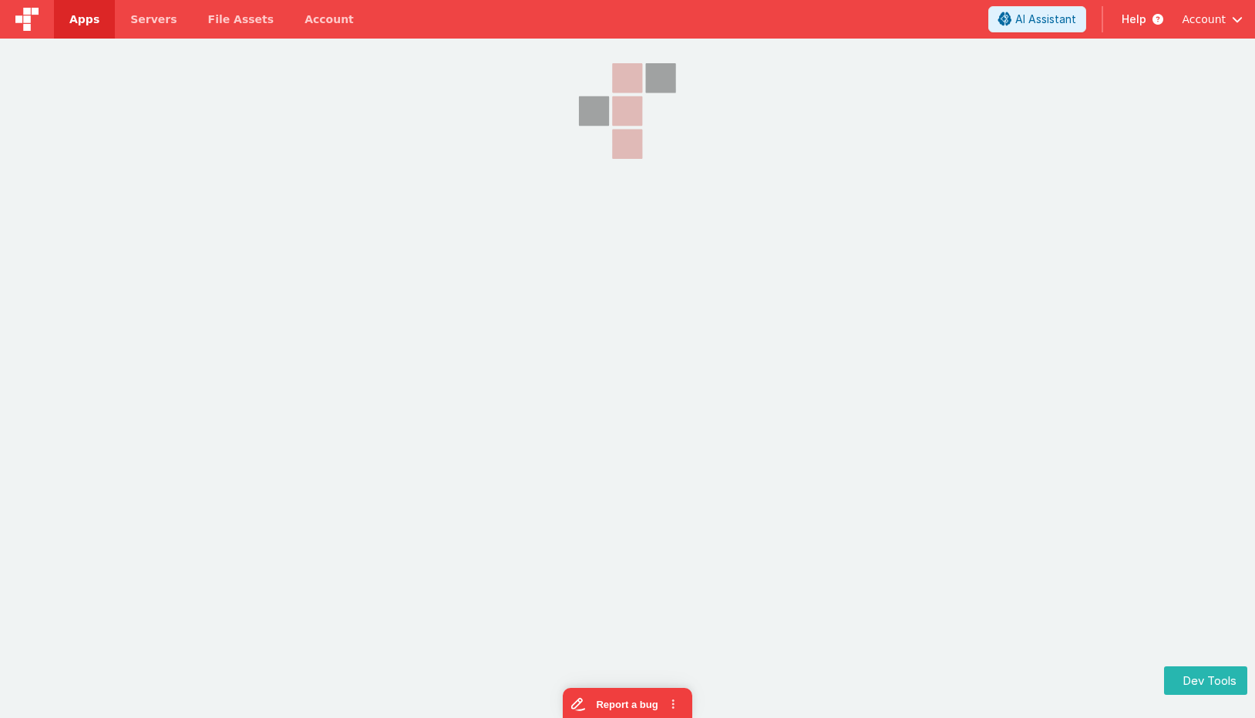 This screenshot has width=1255, height=718. What do you see at coordinates (84, 19) in the screenshot?
I see `span: Apps` at bounding box center [84, 19].